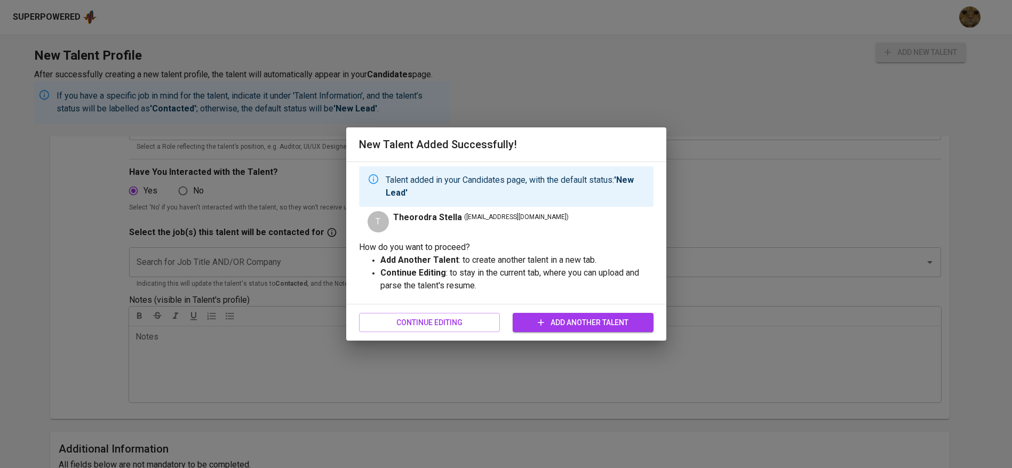 Image resolution: width=1012 pixels, height=468 pixels. I want to click on h6: New Talent Added Successfully!, so click(506, 145).